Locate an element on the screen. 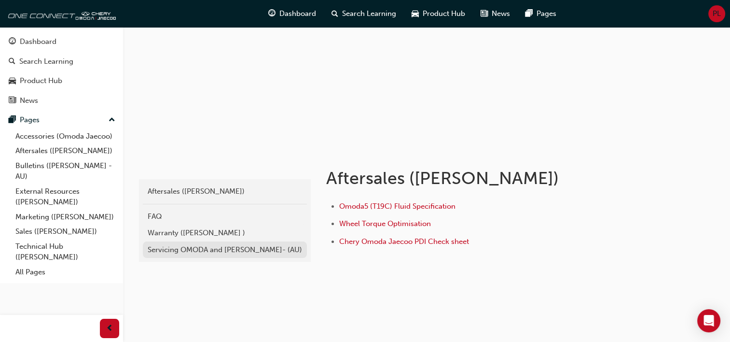  div: Dashboard is located at coordinates (38, 42).